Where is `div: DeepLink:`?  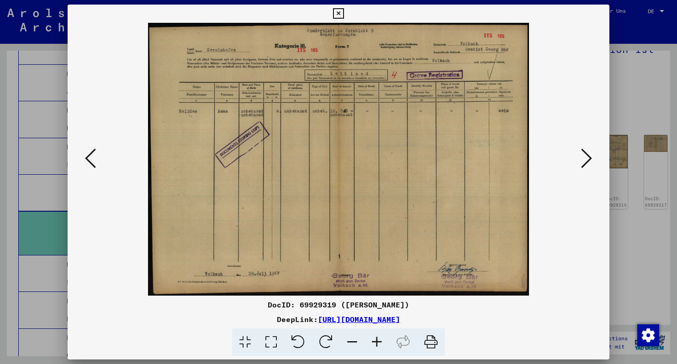 div: DeepLink: is located at coordinates (338, 320).